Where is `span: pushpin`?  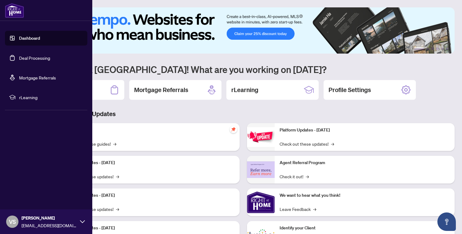 span: pushpin is located at coordinates (234, 129).